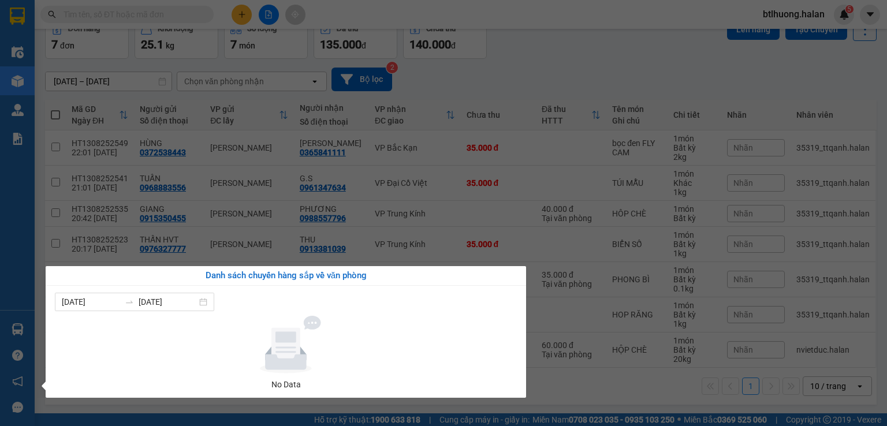 The height and width of the screenshot is (426, 887). I want to click on input: Từ ngày, so click(91, 302).